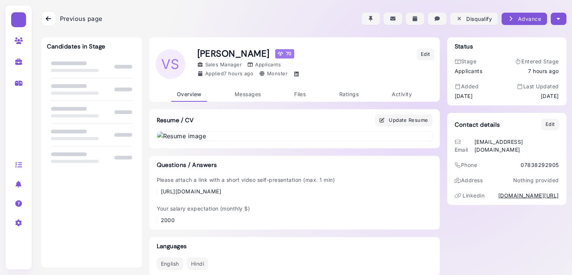  I want to click on span: linkedin, so click(473, 195).